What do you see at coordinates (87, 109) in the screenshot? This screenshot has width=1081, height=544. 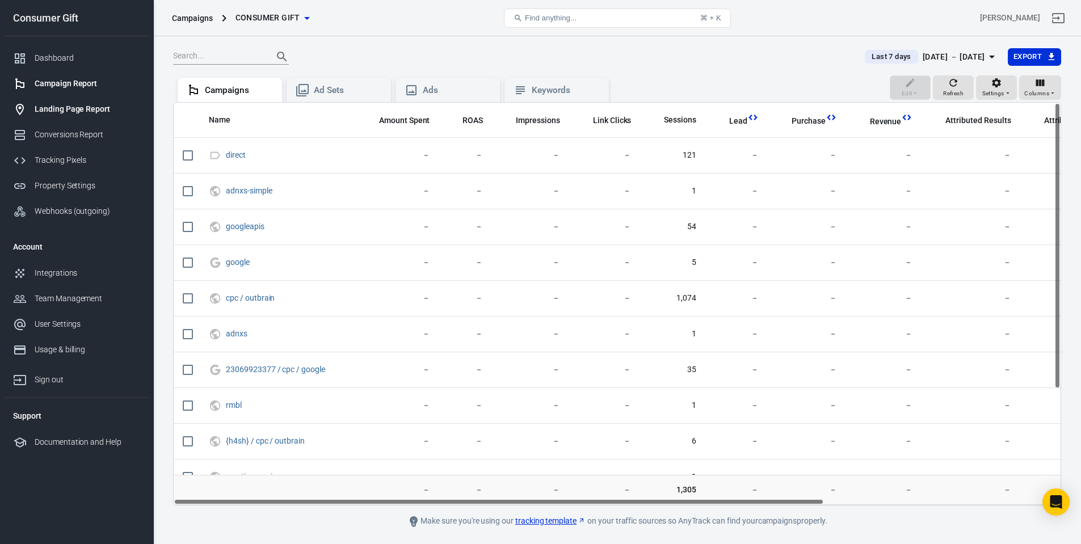 I see `div: Landing Page Report` at bounding box center [87, 109].